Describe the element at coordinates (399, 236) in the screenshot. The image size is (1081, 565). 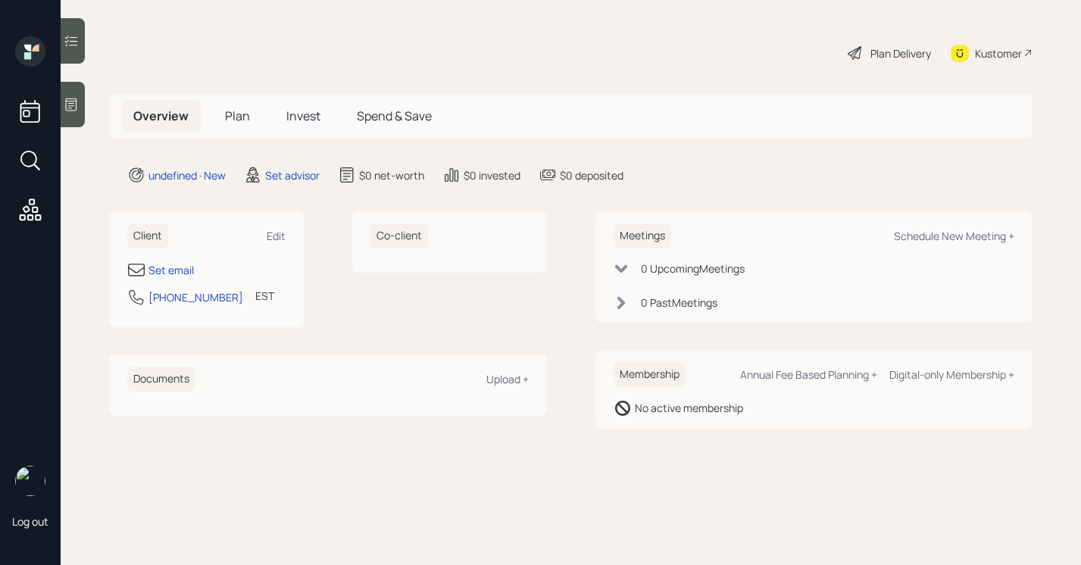
I see `h6: Co-client` at that location.